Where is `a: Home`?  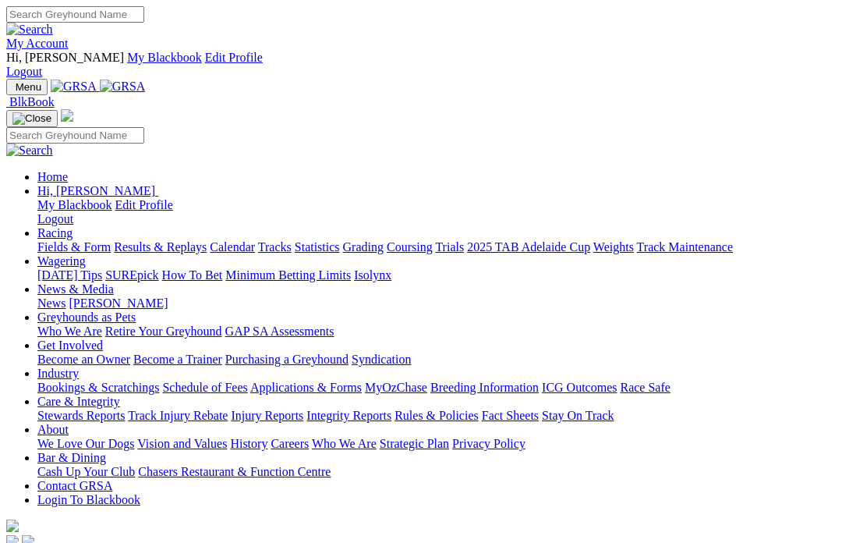 a: Home is located at coordinates (52, 176).